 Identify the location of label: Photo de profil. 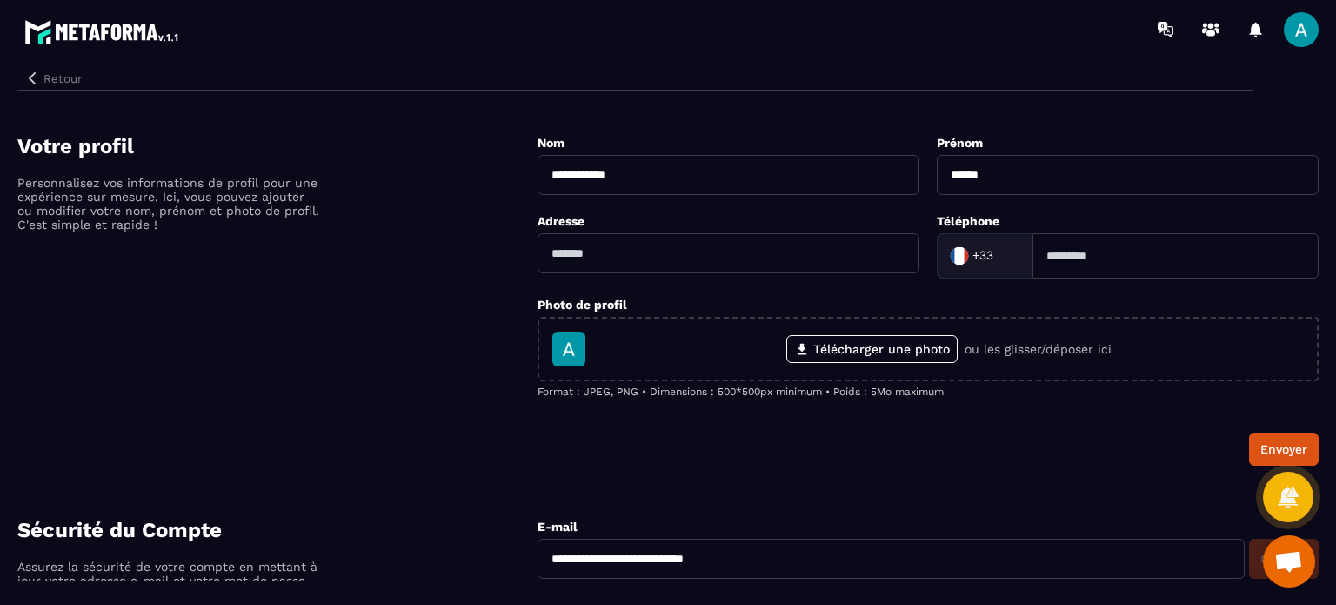
(582, 304).